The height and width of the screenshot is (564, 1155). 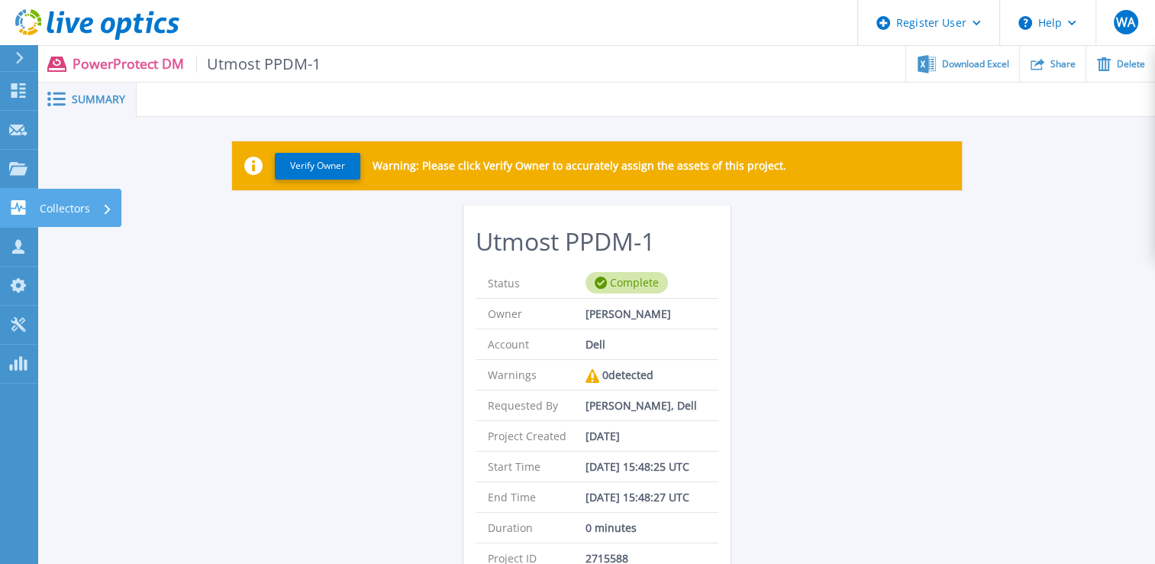 What do you see at coordinates (611, 527) in the screenshot?
I see `p: 0 minutes` at bounding box center [611, 527].